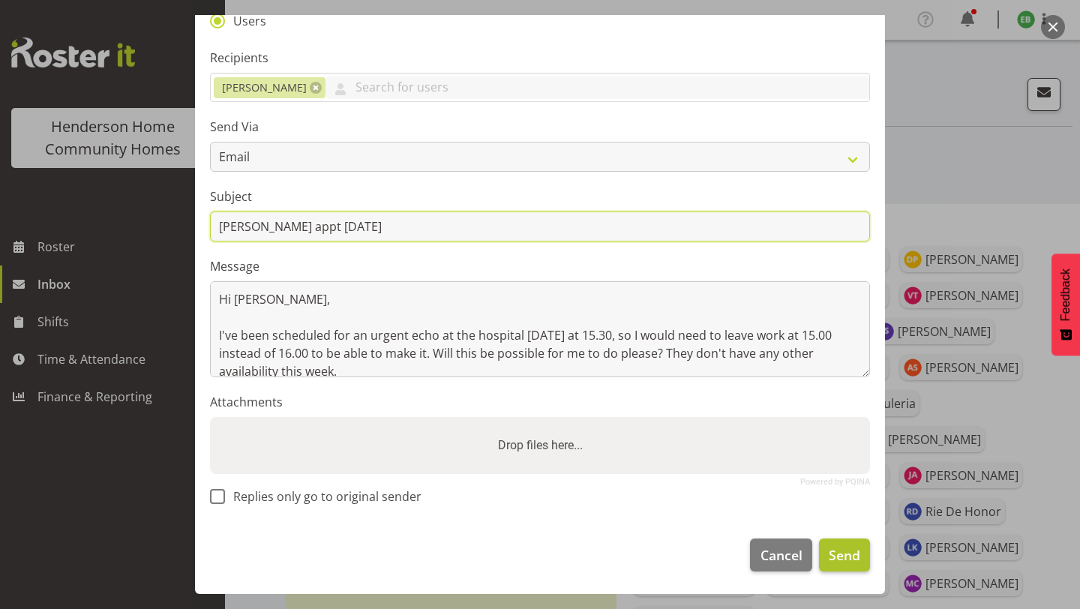  Describe the element at coordinates (597, 87) in the screenshot. I see `input: Search for users` at that location.